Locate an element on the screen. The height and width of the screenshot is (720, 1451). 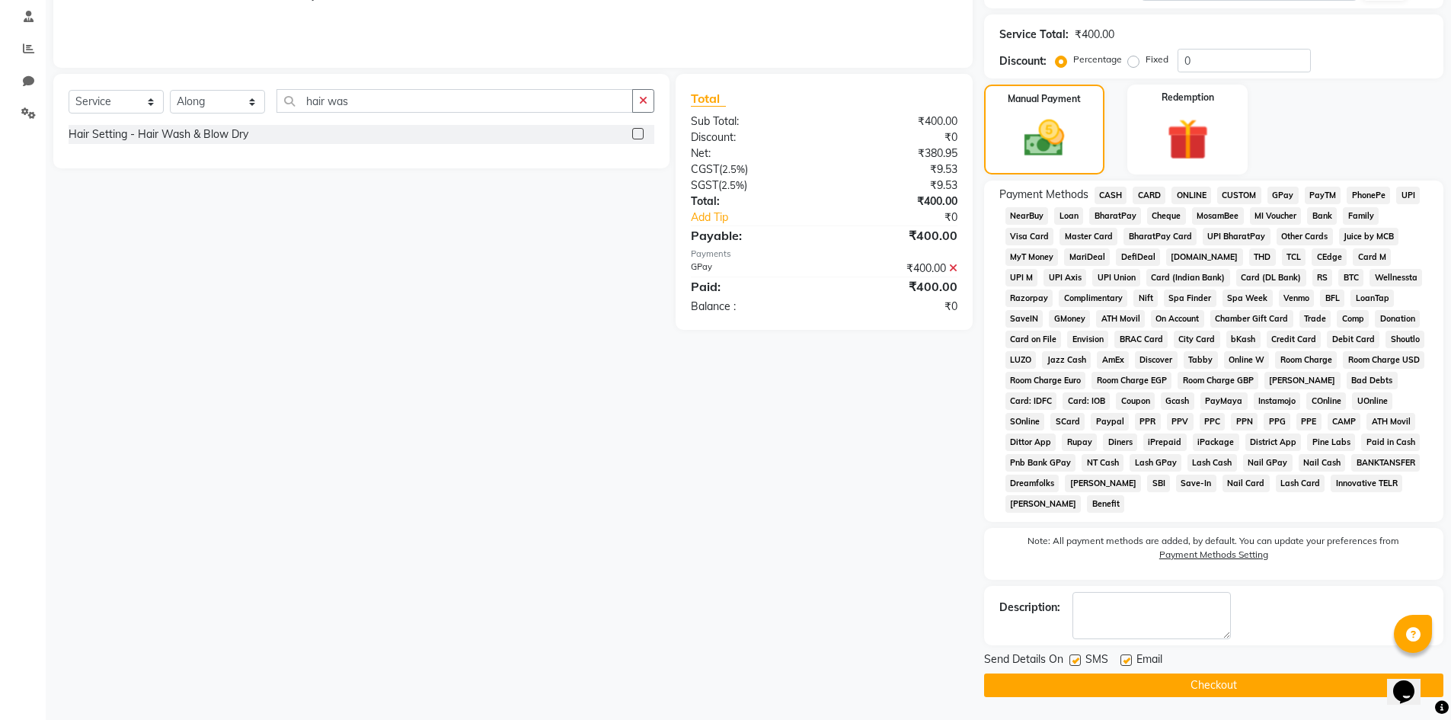
span: Total is located at coordinates (708, 98).